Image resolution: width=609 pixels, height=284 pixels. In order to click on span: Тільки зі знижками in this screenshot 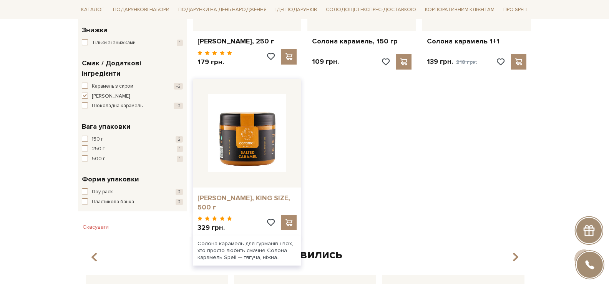, I will do `click(114, 43)`.